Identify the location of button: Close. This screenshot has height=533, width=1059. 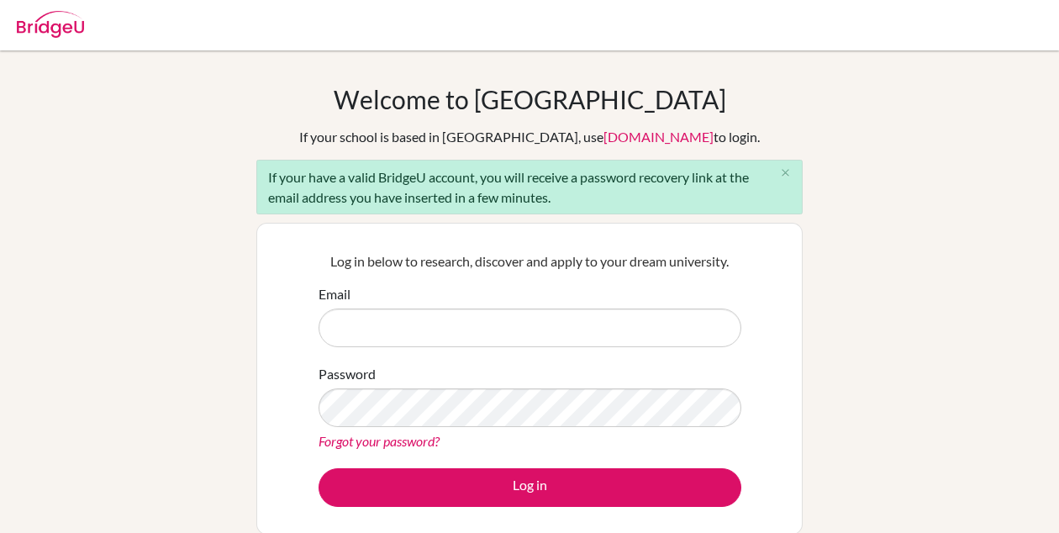
(785, 173).